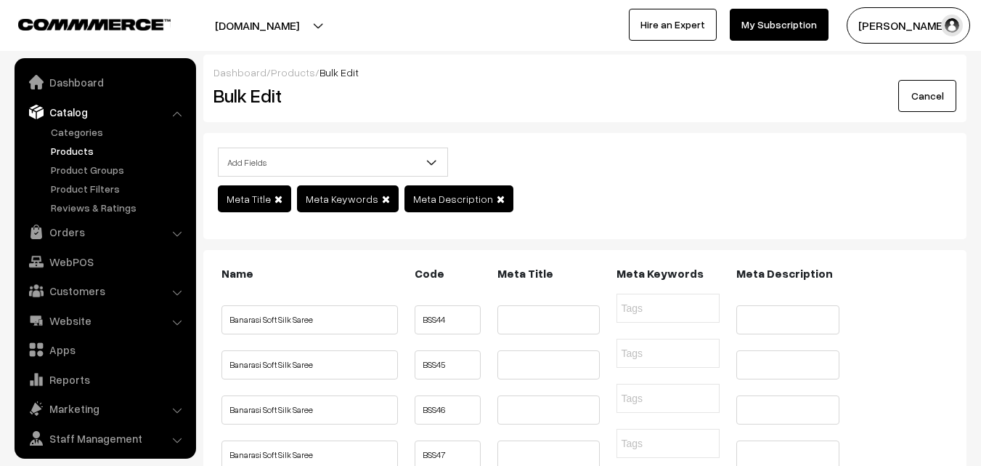  I want to click on b: Meta Description, so click(784, 273).